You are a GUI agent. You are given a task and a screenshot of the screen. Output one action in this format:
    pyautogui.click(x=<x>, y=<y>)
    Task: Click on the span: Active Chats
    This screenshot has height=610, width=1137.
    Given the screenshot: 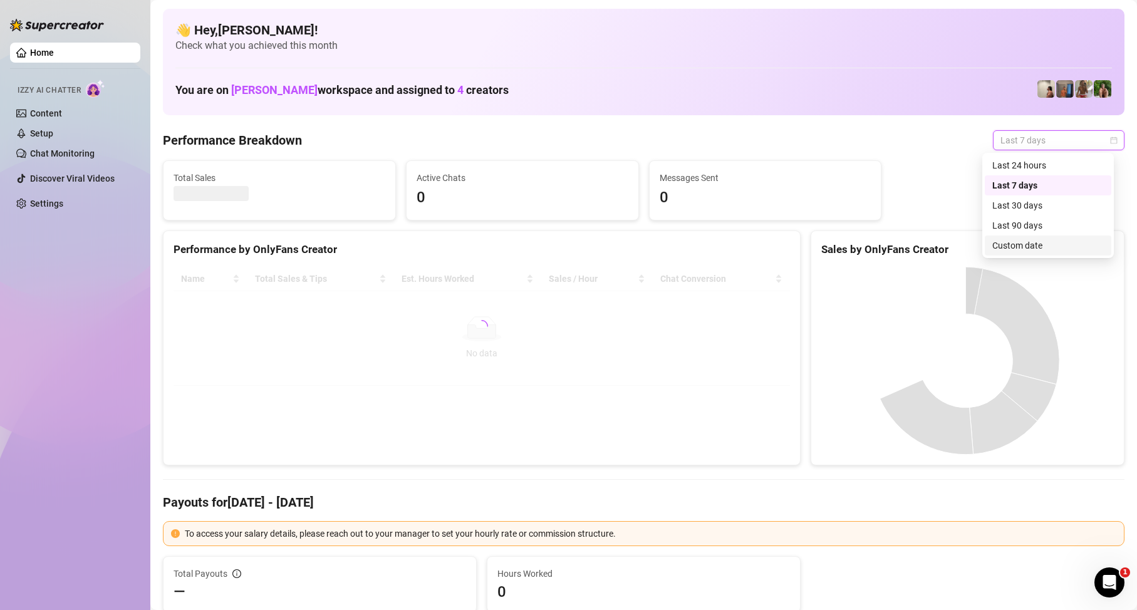 What is the action you would take?
    pyautogui.click(x=523, y=178)
    